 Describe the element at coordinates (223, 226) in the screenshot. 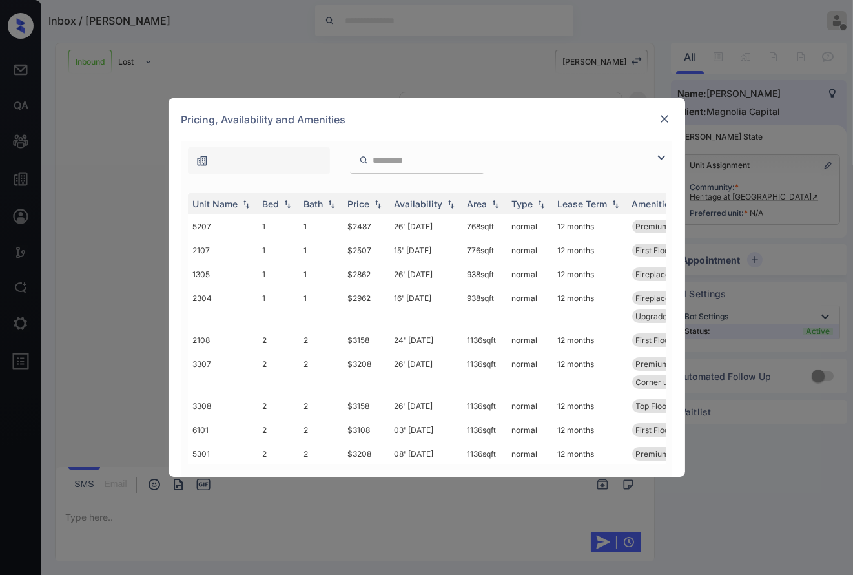

I see `td: 5207` at that location.